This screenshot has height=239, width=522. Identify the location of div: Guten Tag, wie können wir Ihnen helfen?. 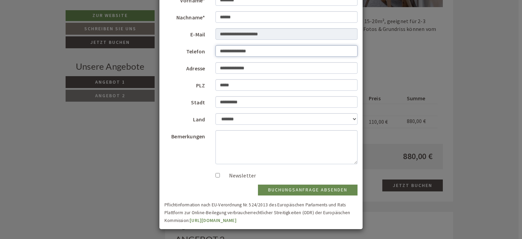
(58, 29).